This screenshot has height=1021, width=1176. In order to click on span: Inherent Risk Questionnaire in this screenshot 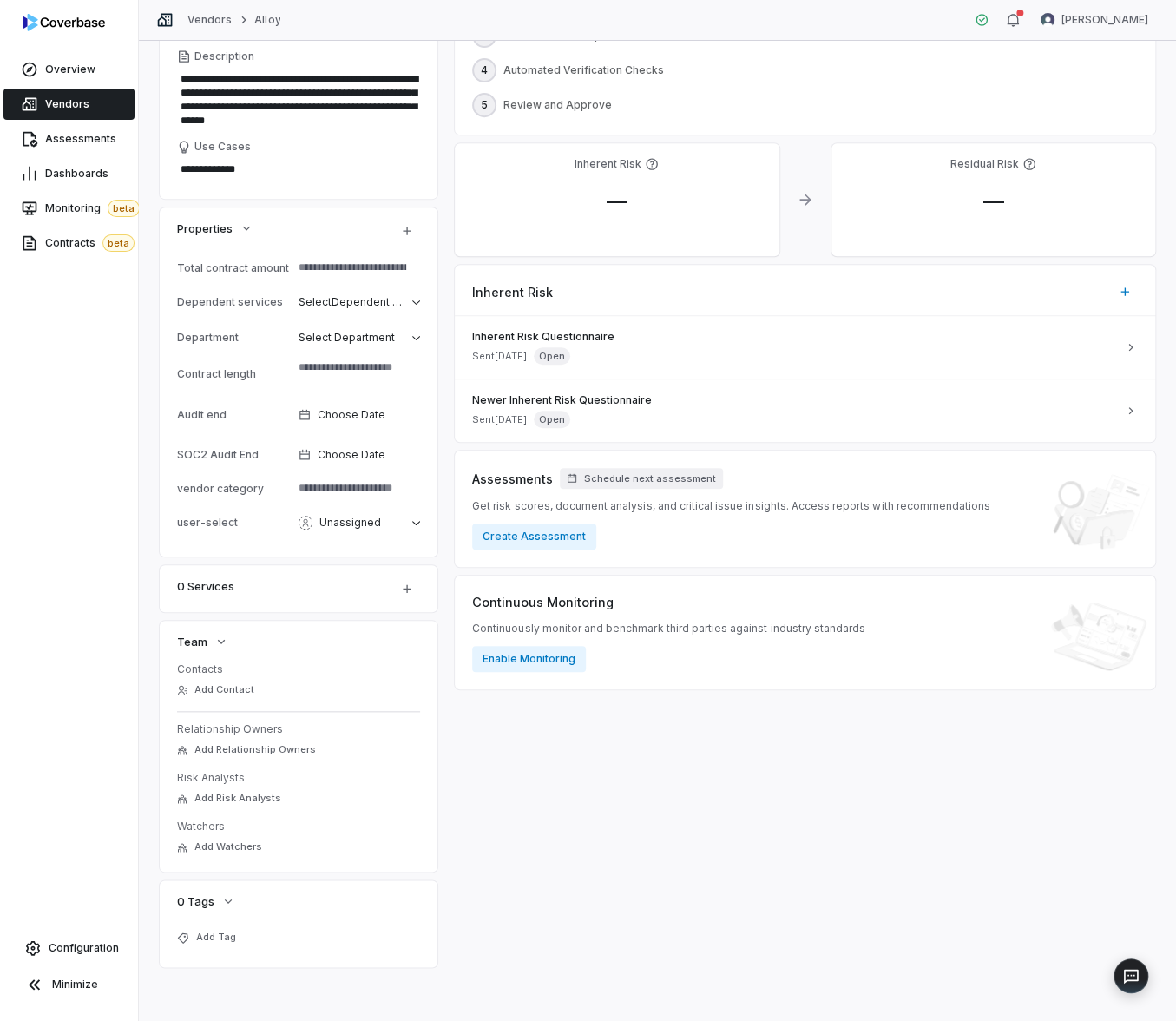, I will do `click(794, 337)`.